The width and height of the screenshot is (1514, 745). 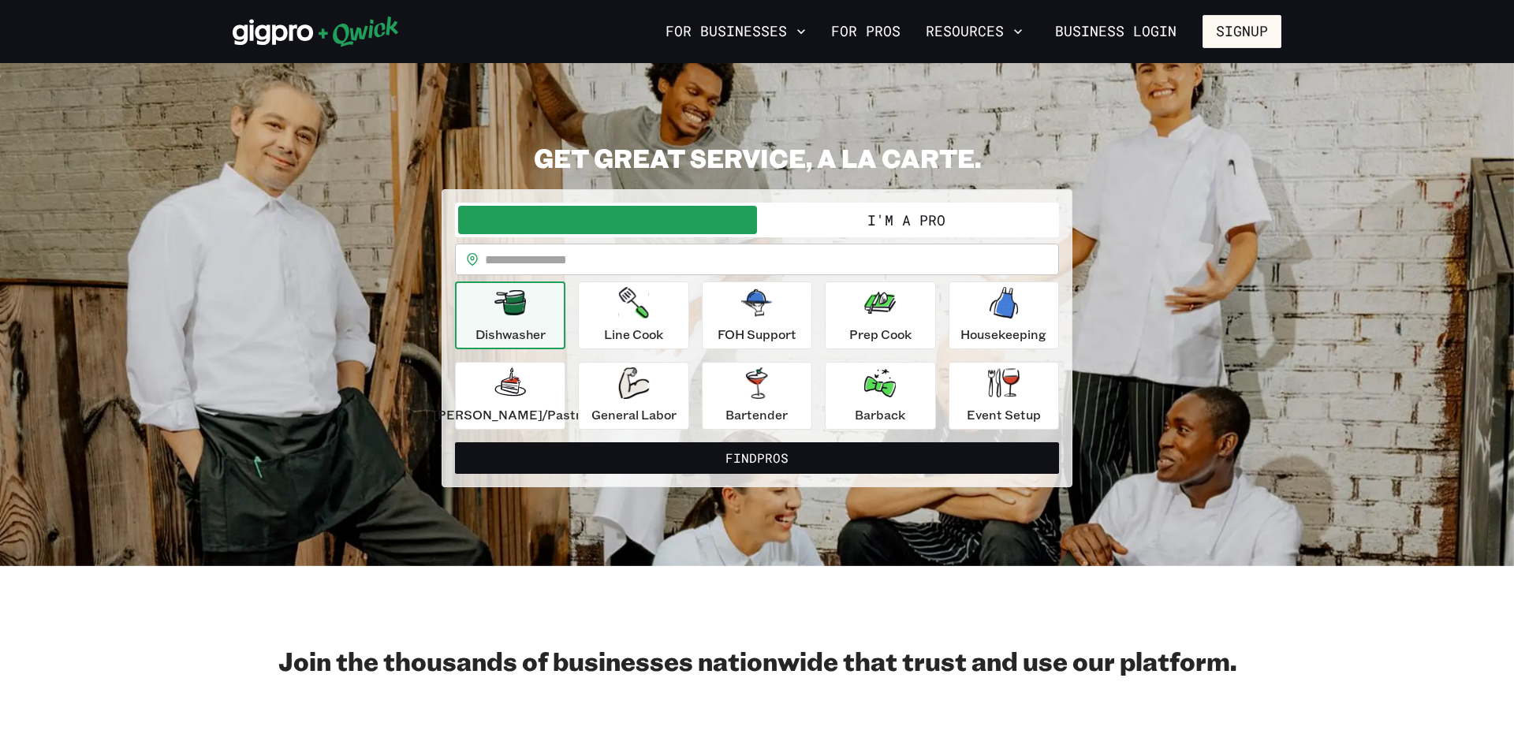 What do you see at coordinates (880, 415) in the screenshot?
I see `p: Barback` at bounding box center [880, 415].